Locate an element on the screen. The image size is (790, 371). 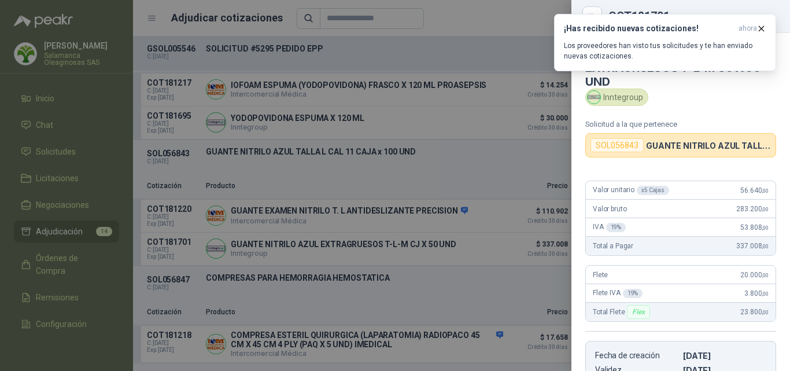
p: GUANTE NITRILO AZUL TALLA L CAL 11 CAJA x 100 UND is located at coordinates (709, 145).